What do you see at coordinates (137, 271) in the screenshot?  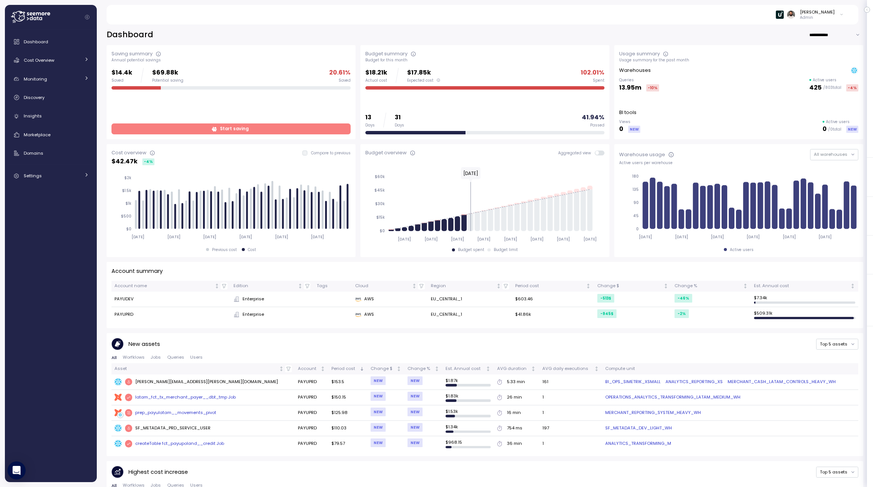 I see `p: Account summary` at bounding box center [137, 271].